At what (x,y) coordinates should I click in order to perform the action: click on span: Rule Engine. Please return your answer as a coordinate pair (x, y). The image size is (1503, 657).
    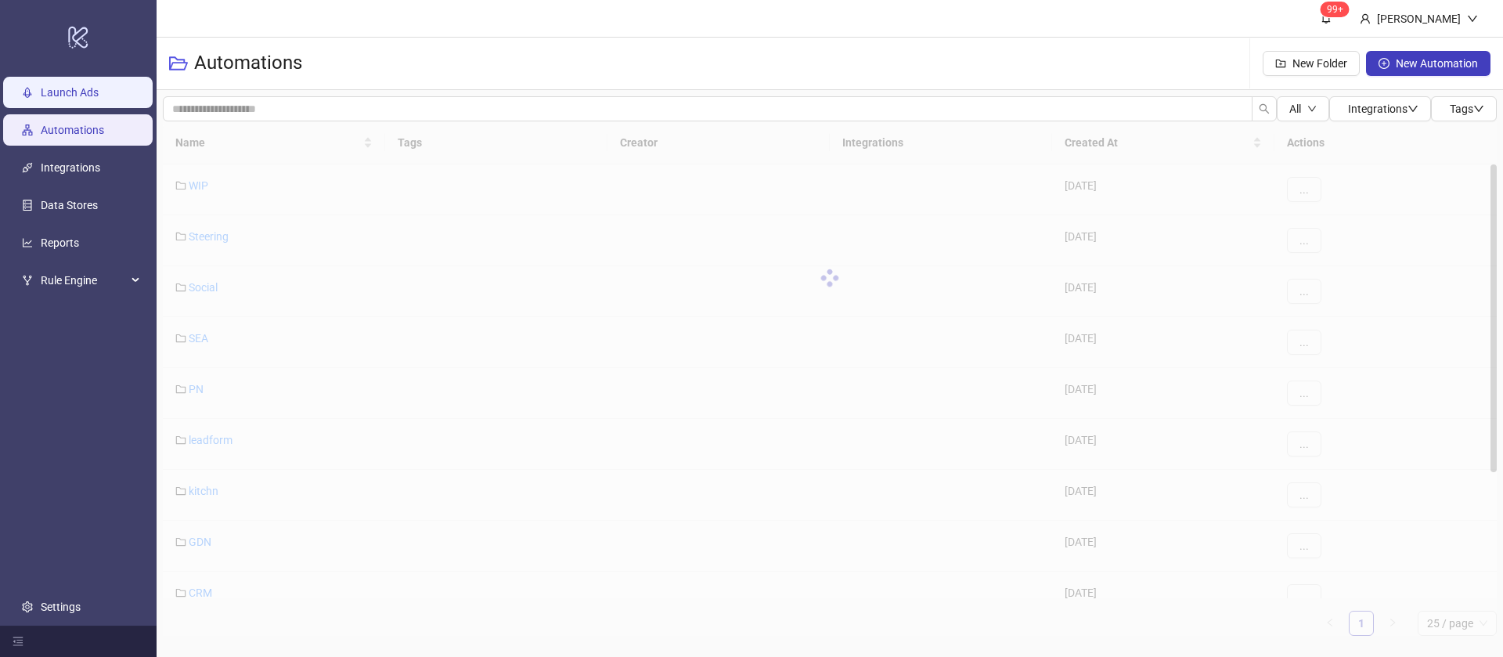
    Looking at the image, I should click on (84, 280).